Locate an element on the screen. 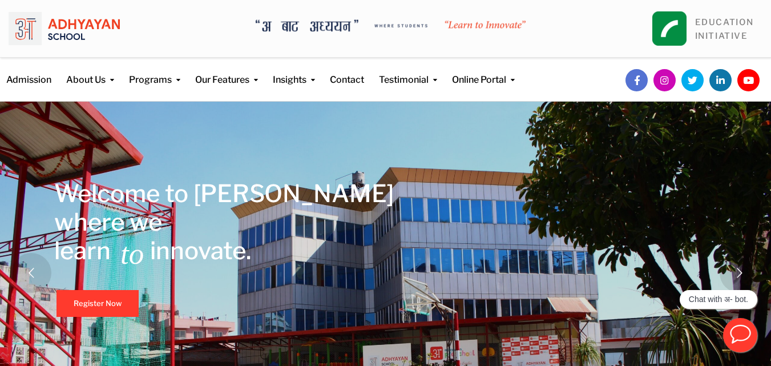 This screenshot has width=771, height=366. a: Register Now is located at coordinates (98, 303).